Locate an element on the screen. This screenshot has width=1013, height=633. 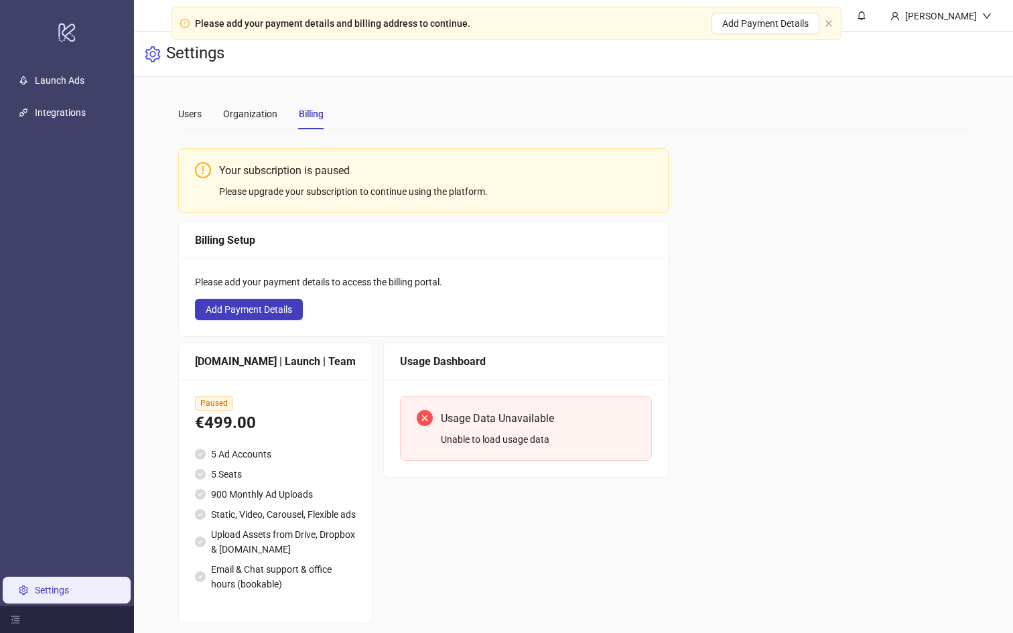
div: Users is located at coordinates (190, 114).